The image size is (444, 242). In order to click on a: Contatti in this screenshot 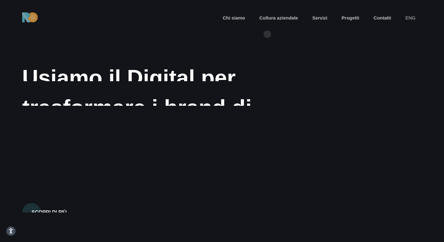, I will do `click(382, 18)`.